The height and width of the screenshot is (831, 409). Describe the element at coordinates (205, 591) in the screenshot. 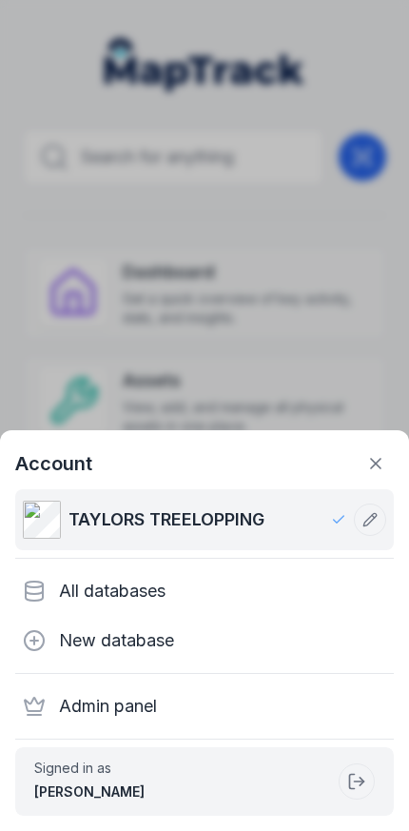

I see `div: All databases` at that location.